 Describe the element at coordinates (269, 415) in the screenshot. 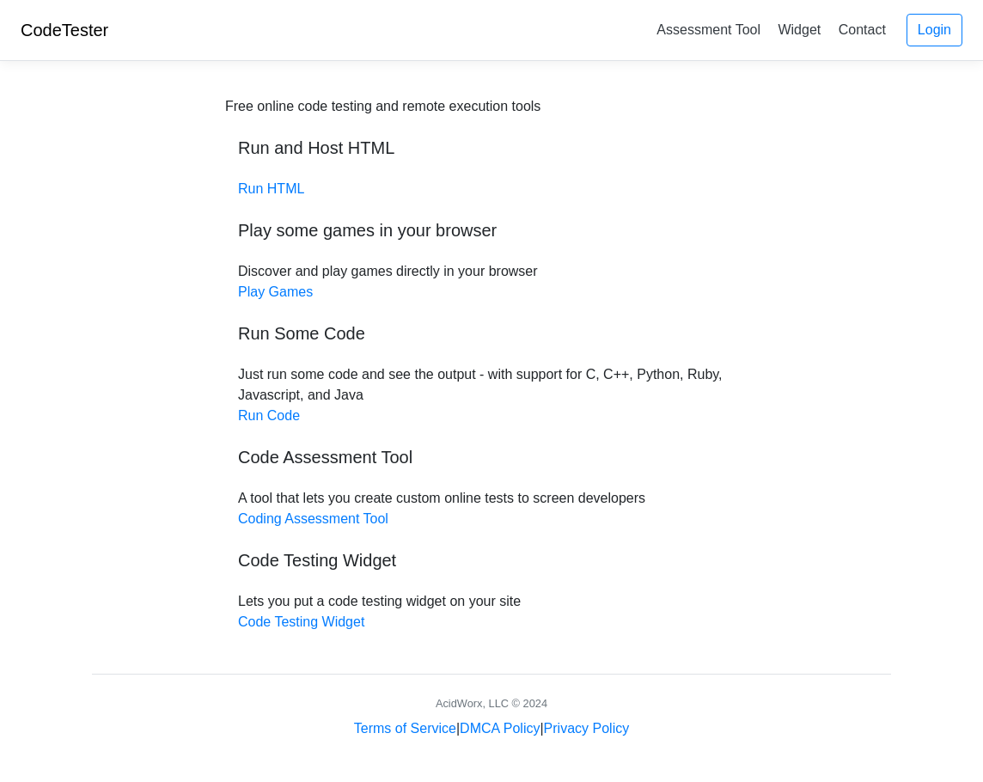

I see `a: Run Code` at that location.